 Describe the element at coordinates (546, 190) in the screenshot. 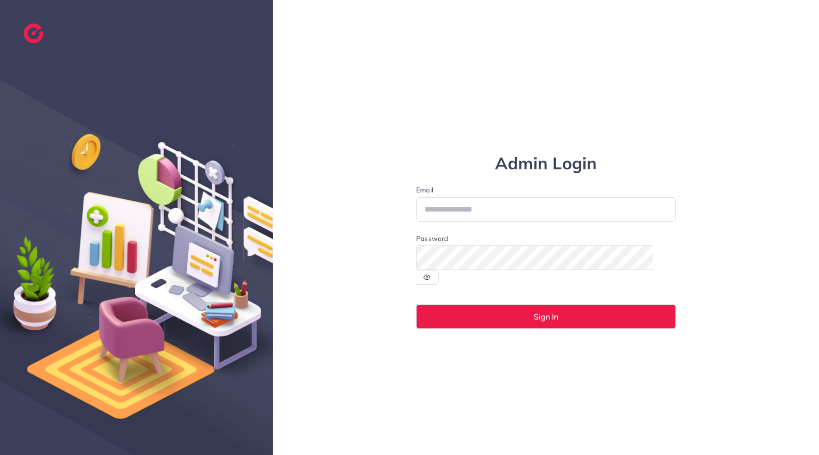

I see `label: Email` at that location.